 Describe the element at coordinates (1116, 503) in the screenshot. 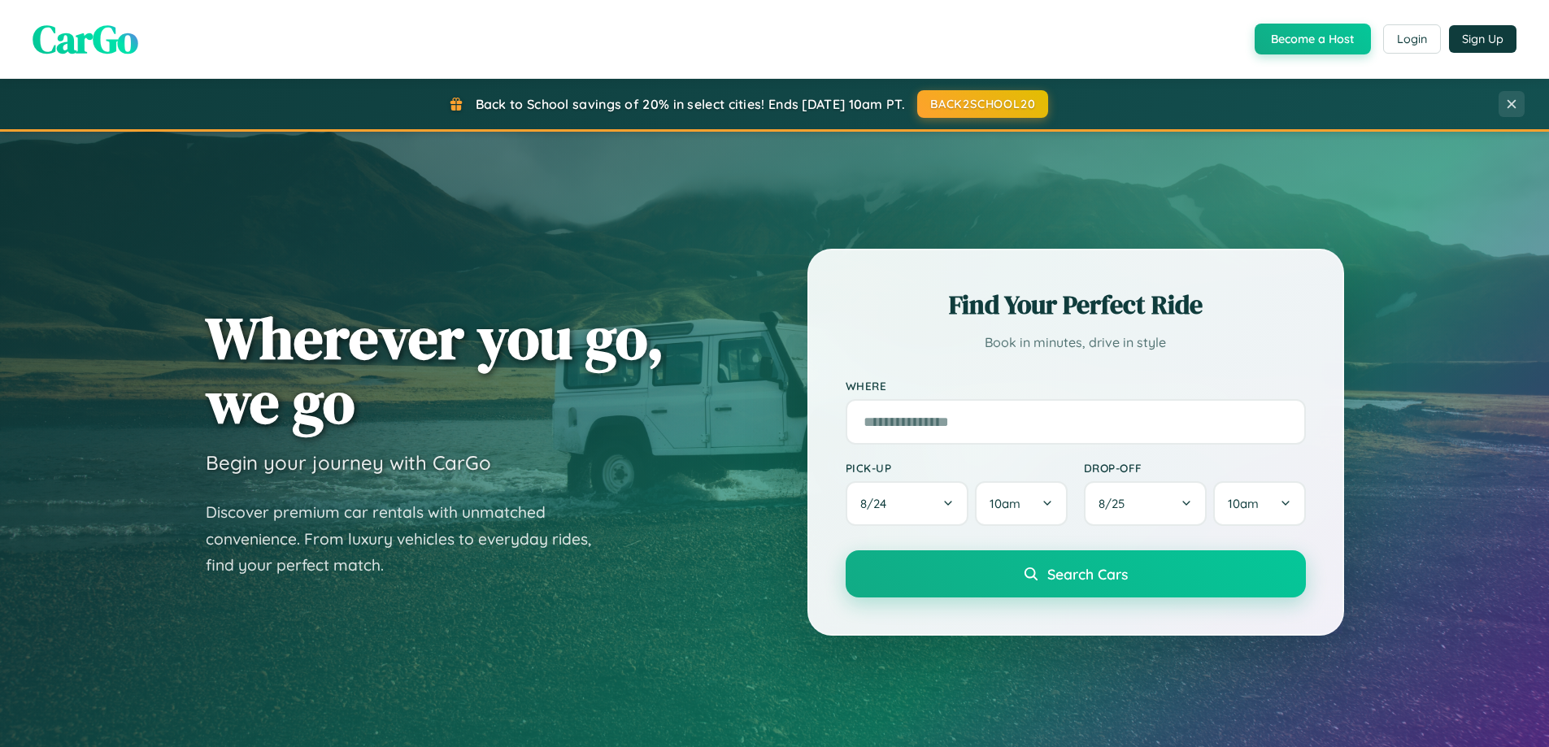

I see `span: 8 / 25` at that location.